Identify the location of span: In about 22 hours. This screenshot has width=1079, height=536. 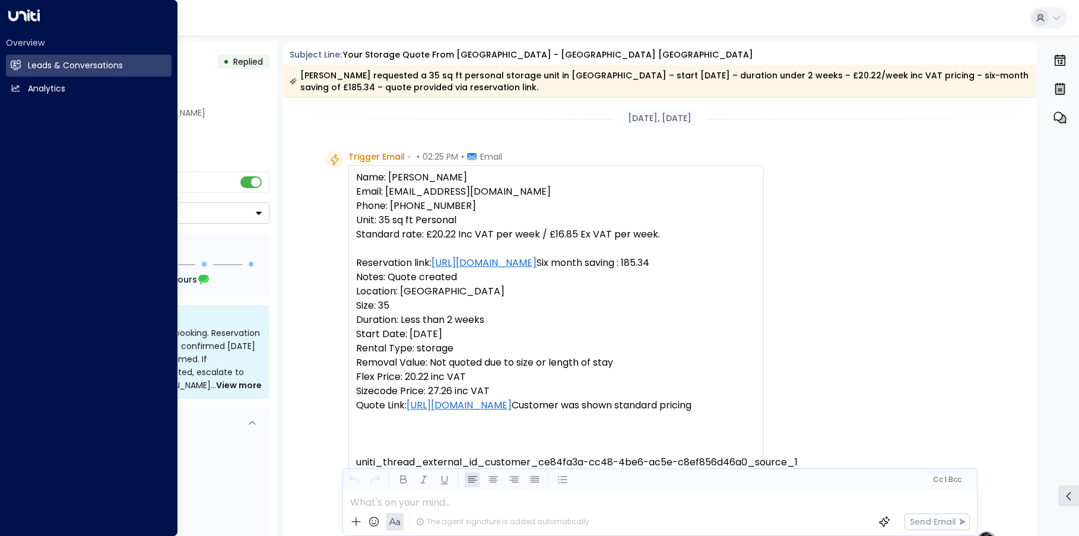
(159, 280).